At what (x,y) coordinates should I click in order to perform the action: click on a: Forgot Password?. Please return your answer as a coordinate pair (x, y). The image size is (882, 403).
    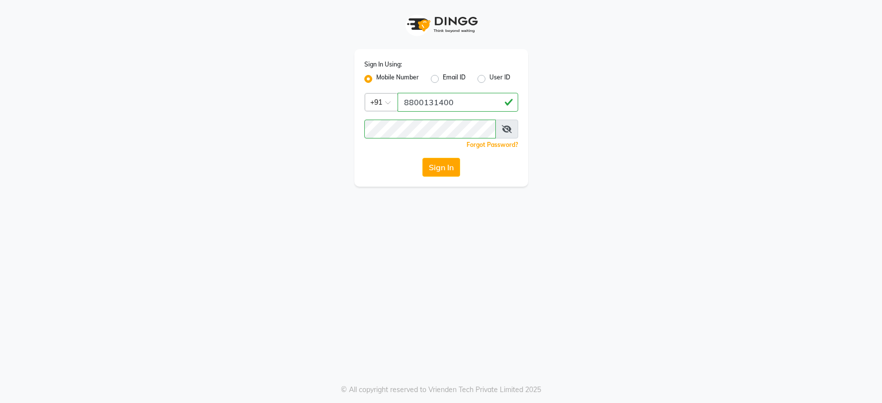
    Looking at the image, I should click on (492, 144).